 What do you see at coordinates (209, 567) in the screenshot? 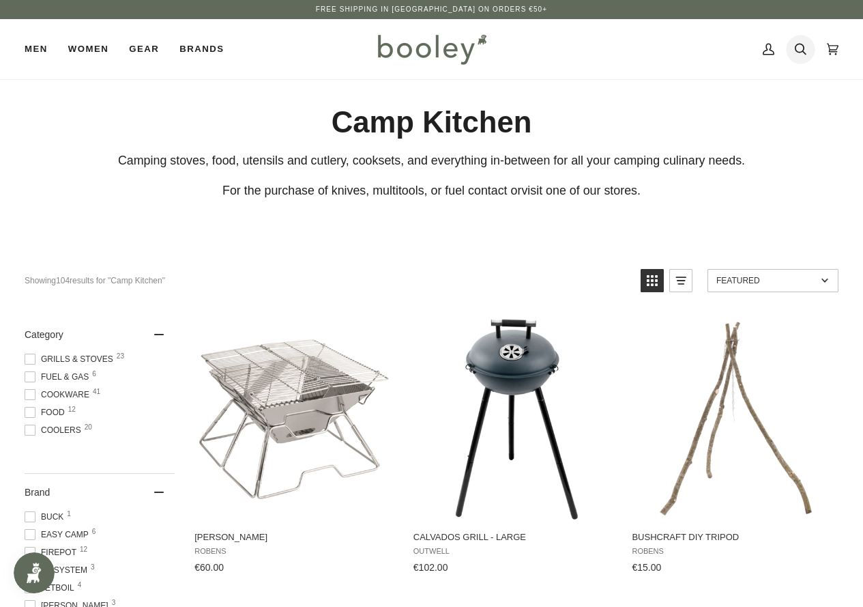
I see `span: €60.00` at bounding box center [209, 567].